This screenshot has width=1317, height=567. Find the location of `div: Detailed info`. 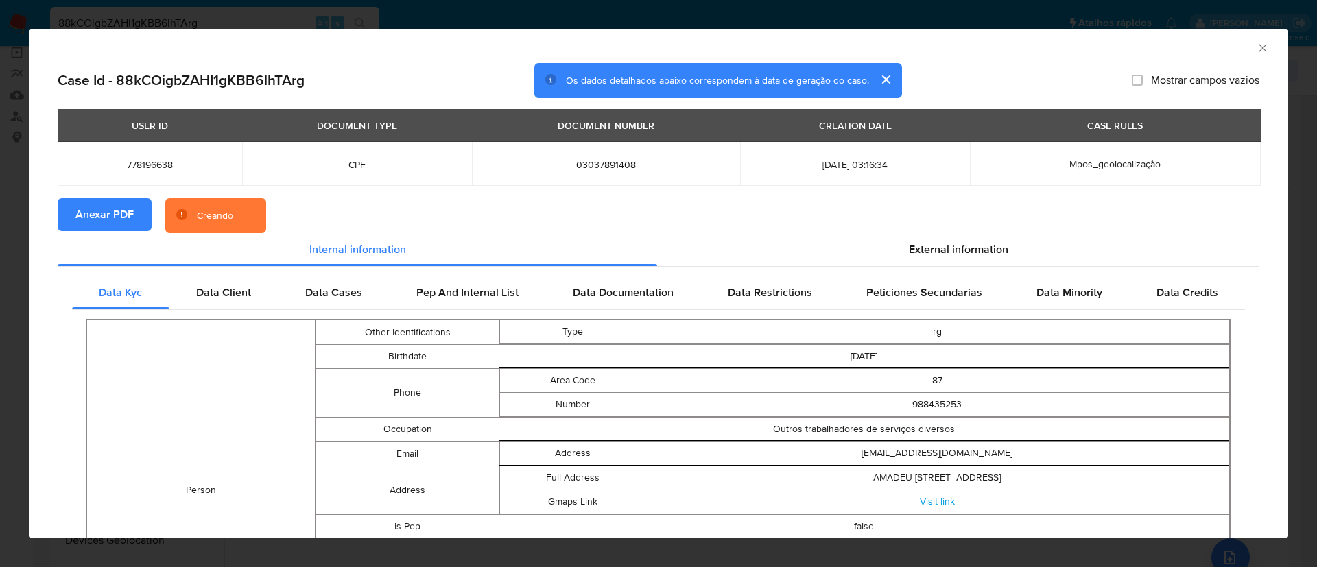

div: Detailed info is located at coordinates (659, 250).